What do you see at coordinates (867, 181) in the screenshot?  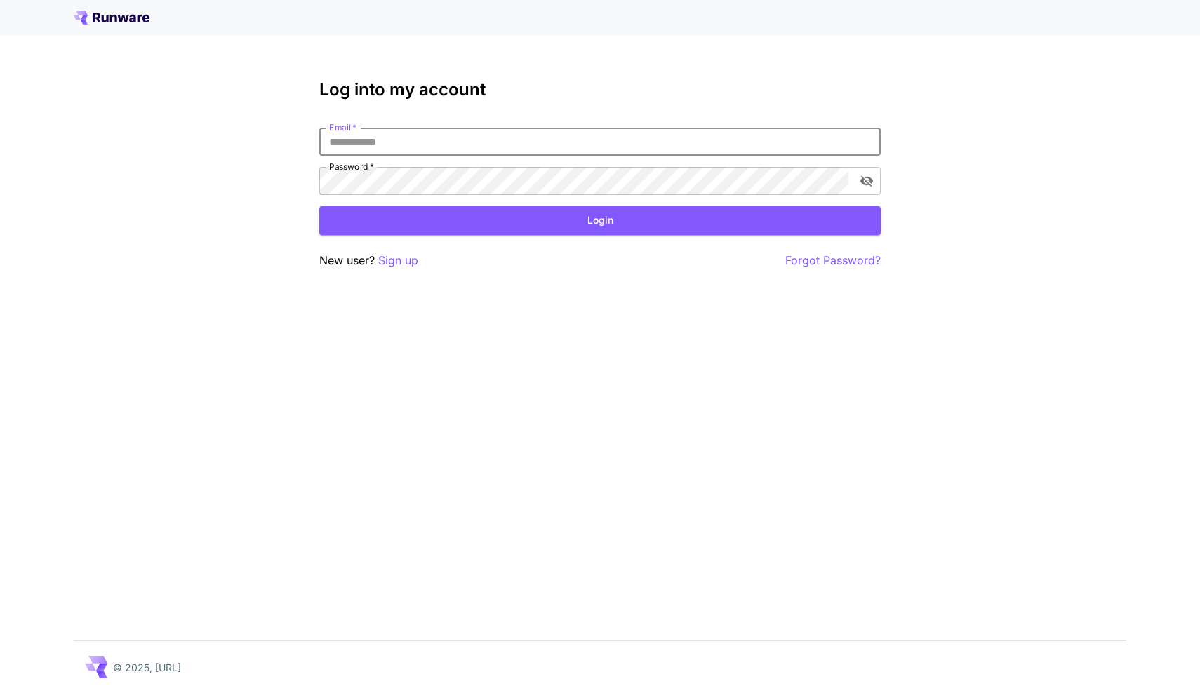 I see `button: toggle password visibility` at bounding box center [867, 181].